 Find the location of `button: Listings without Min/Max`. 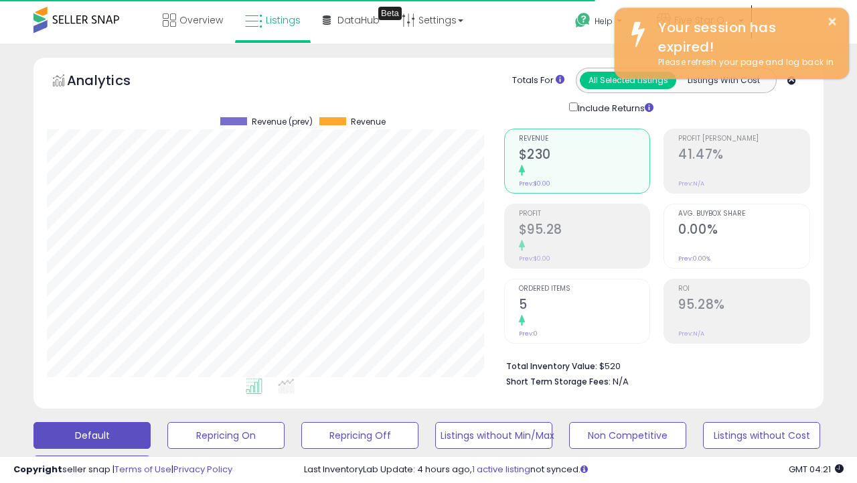

button: Listings without Min/Max is located at coordinates (494, 435).